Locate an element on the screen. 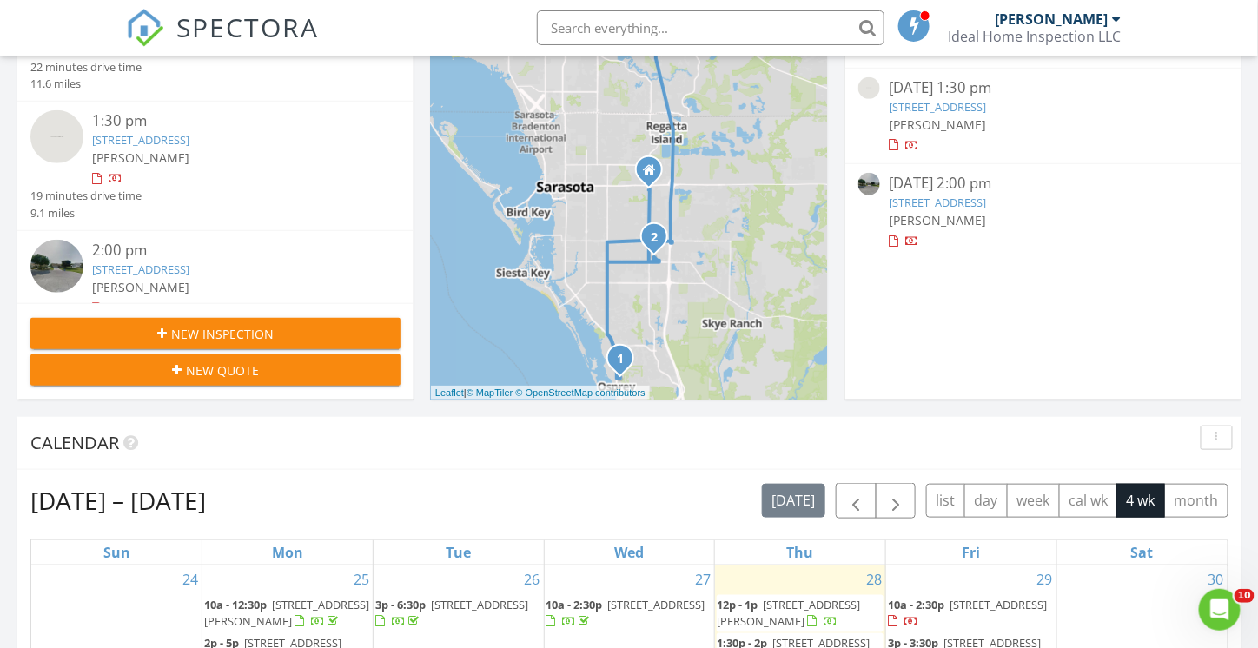  a: Thursday is located at coordinates (800, 552).